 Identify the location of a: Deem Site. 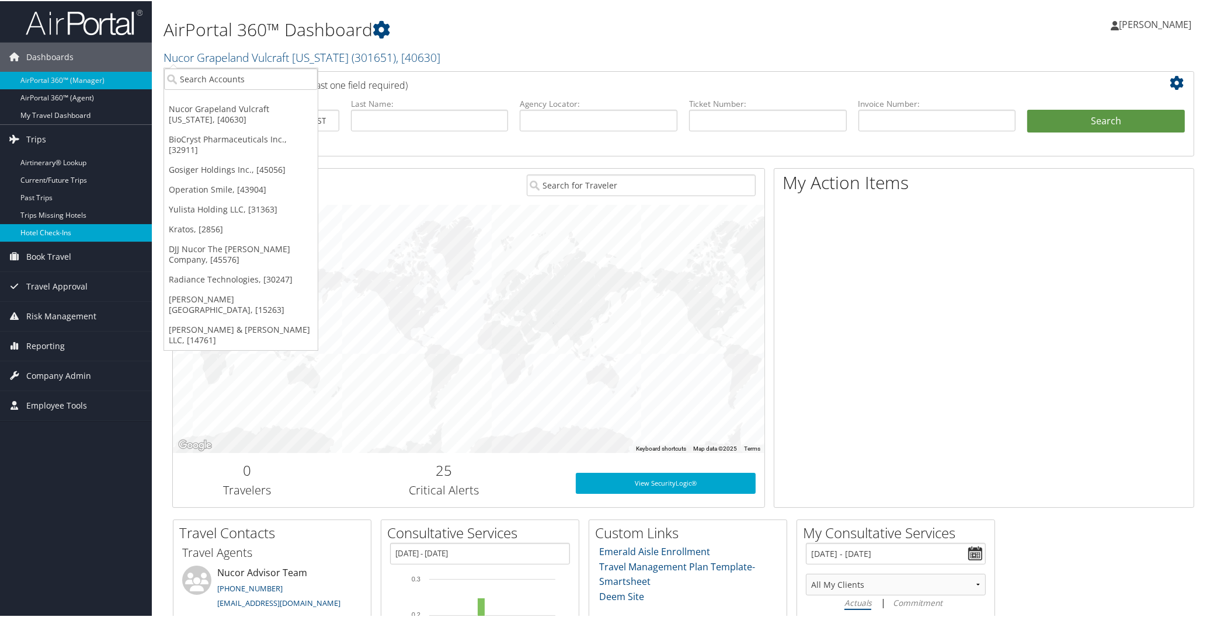
(622, 596).